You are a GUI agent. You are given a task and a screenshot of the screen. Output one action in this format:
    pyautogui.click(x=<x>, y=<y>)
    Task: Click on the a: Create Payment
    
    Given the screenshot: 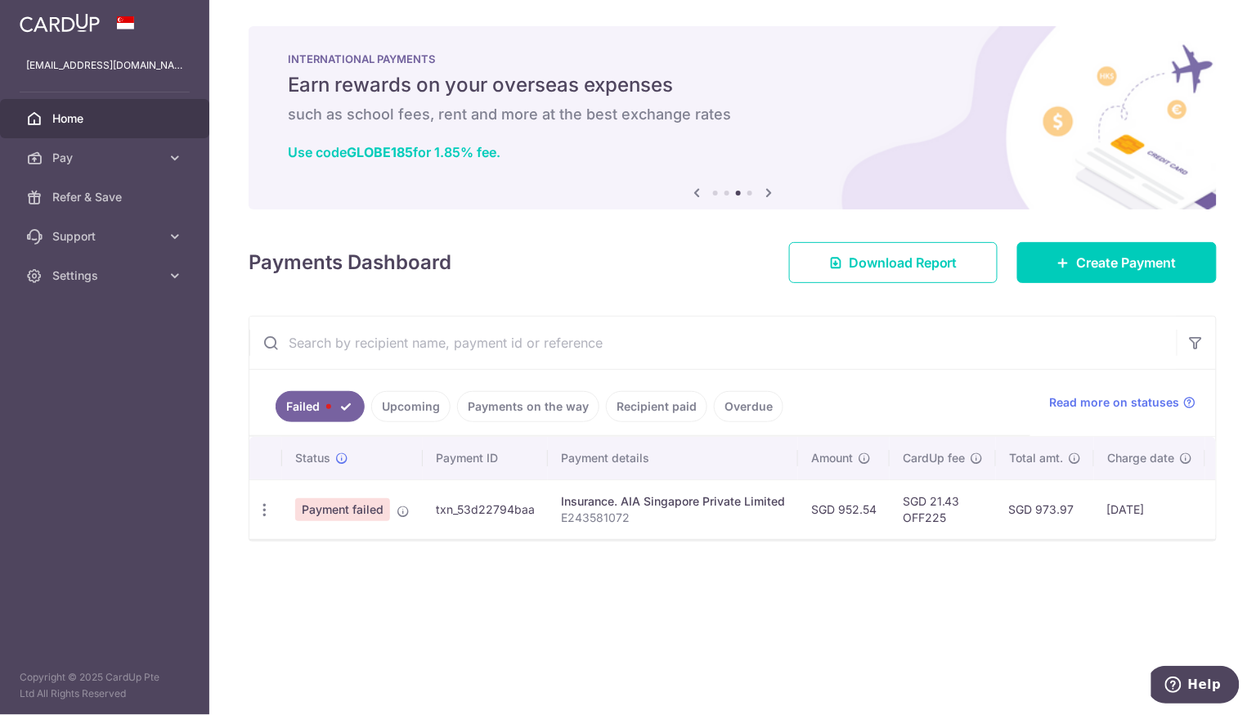 What is the action you would take?
    pyautogui.click(x=1117, y=263)
    